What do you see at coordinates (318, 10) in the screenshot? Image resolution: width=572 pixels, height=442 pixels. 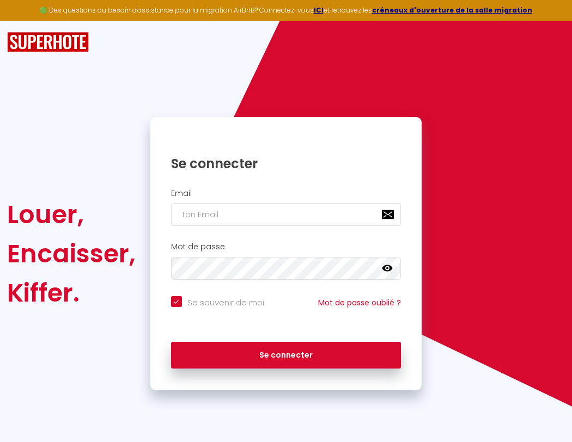 I see `strong: ICI` at bounding box center [318, 10].